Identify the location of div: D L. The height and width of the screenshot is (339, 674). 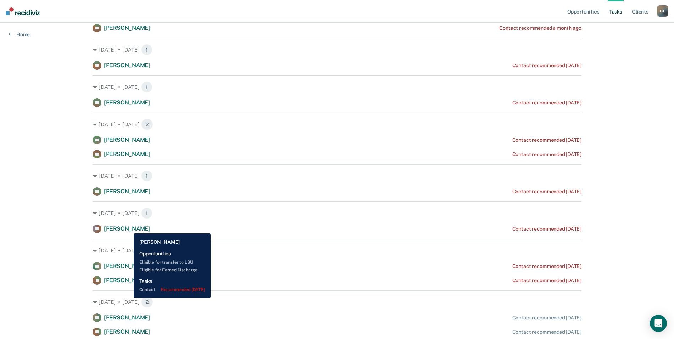
(663, 11).